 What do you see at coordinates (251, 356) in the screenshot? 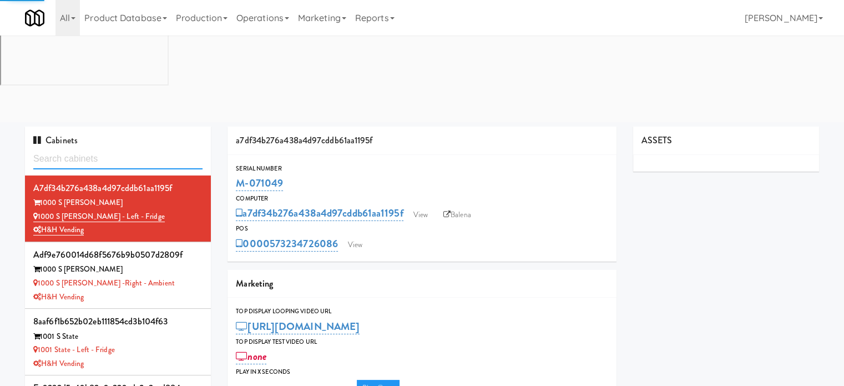
I see `a: none` at bounding box center [251, 356].